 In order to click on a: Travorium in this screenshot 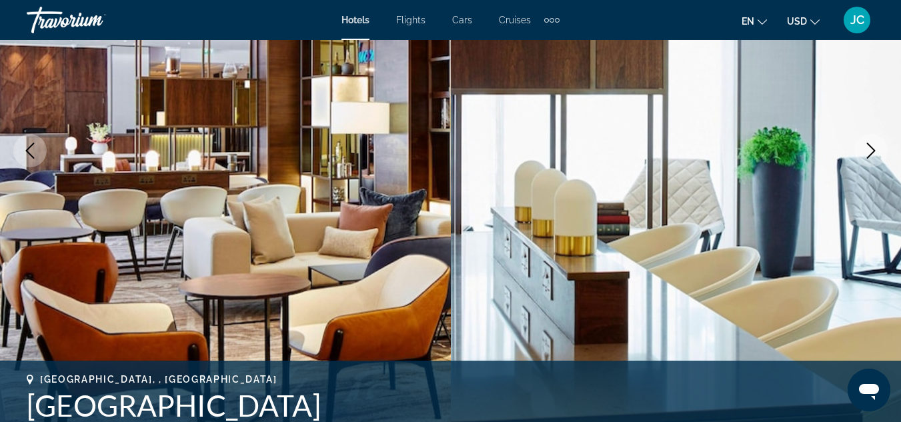, I will do `click(93, 20)`.